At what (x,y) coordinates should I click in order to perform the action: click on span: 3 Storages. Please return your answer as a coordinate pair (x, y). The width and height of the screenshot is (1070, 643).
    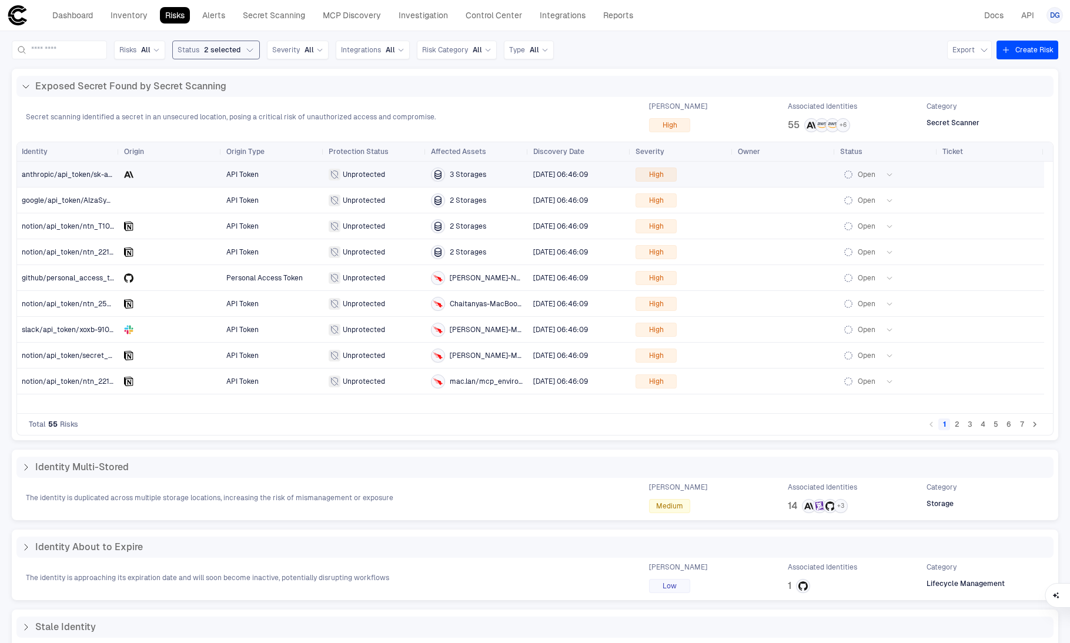
    Looking at the image, I should click on (468, 175).